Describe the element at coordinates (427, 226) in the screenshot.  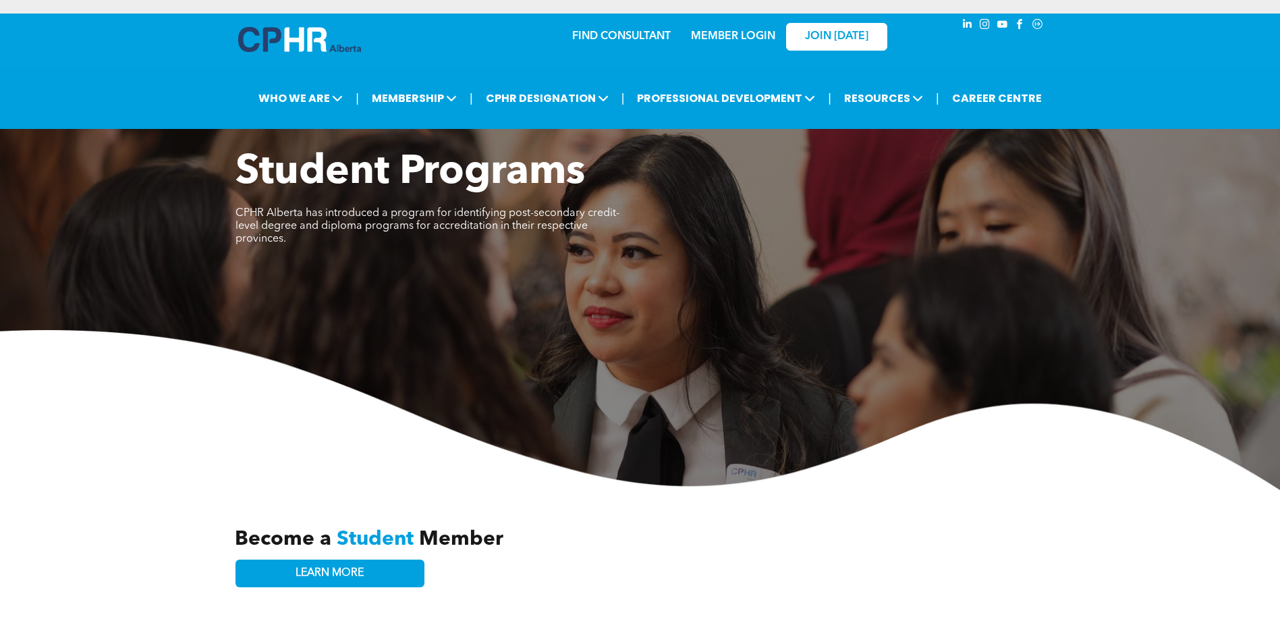
I see `span: CPHR Alberta has introduced a program for identifying post-secondary credit-level degree and dipl...` at that location.